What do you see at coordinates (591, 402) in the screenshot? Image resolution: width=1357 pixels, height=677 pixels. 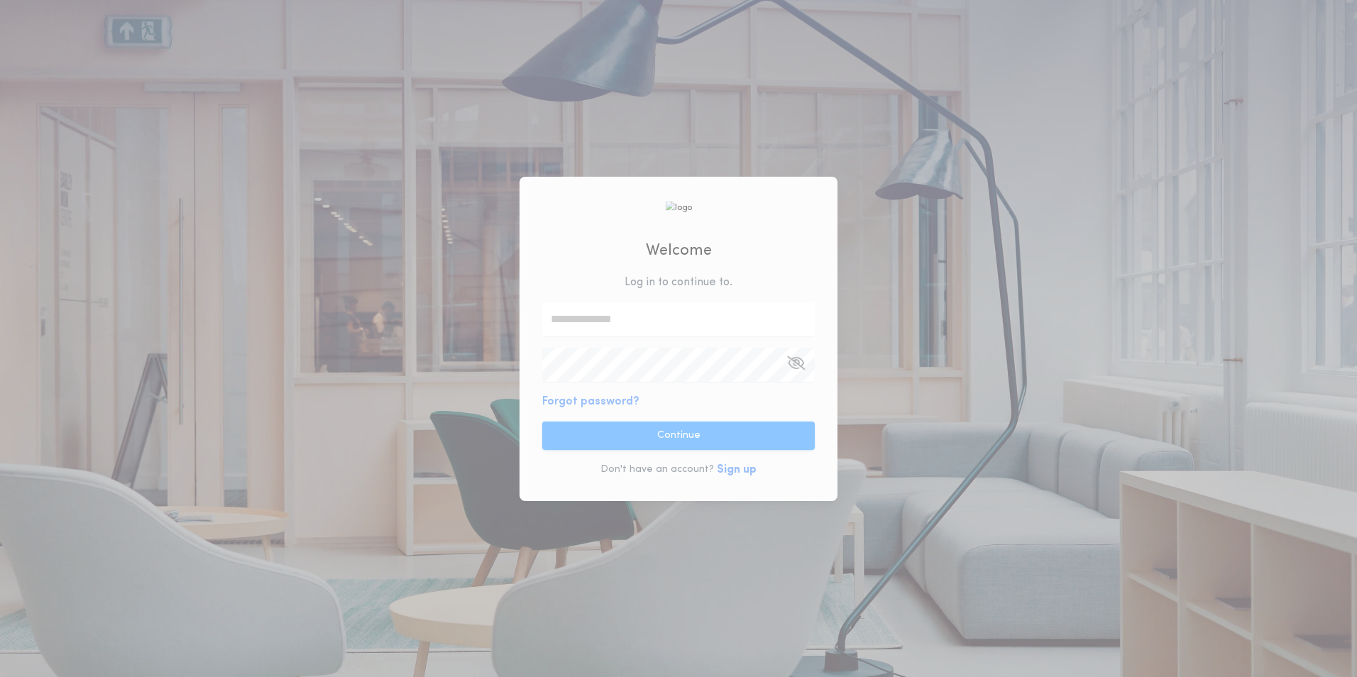 I see `button: Forgot password?` at bounding box center [591, 402].